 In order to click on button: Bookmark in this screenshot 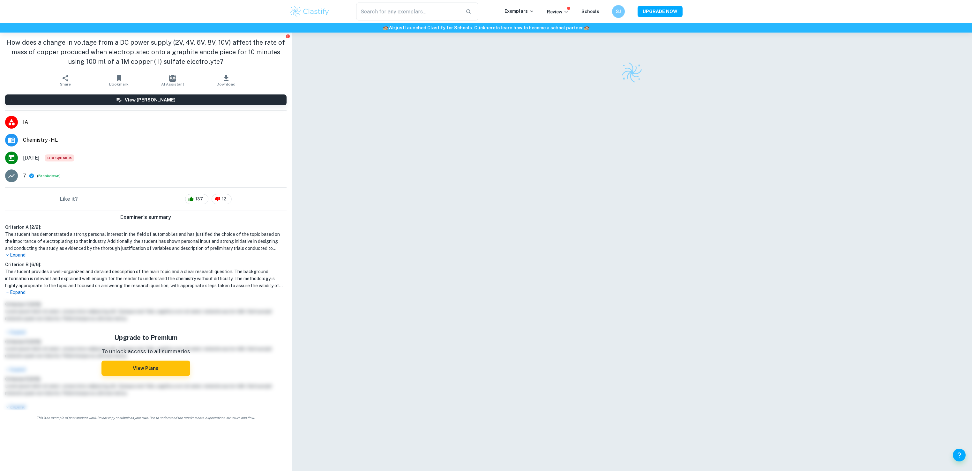, I will do `click(119, 80)`.